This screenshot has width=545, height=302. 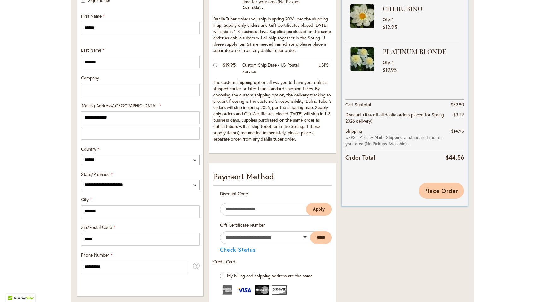 I want to click on td: Dahlia Tuber orders will ship in spring 2026, per the shipping map. Supply-only orders and Gift C..., so click(x=273, y=37).